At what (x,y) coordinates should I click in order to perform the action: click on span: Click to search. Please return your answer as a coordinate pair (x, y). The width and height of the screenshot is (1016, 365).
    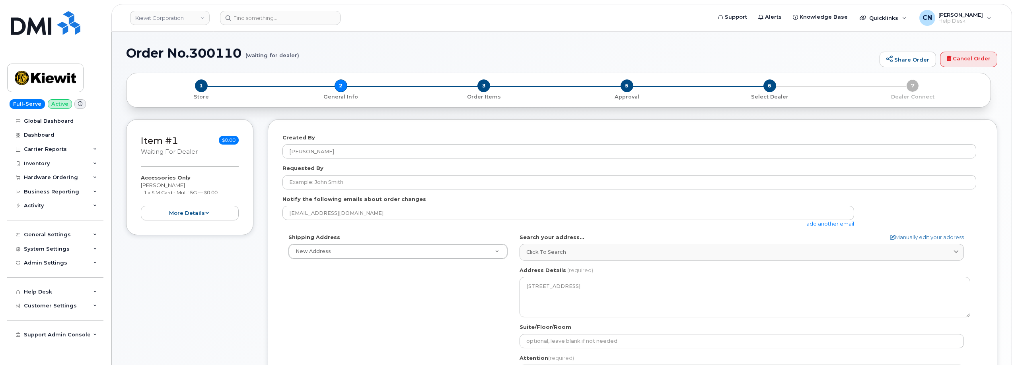
    Looking at the image, I should click on (546, 252).